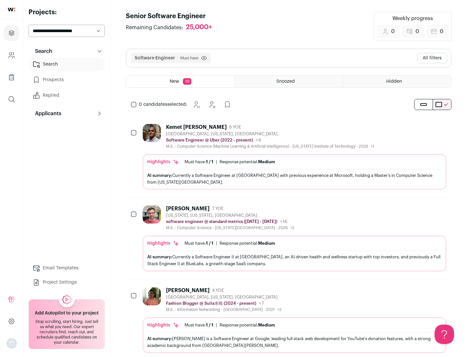 The image size is (467, 357). Describe the element at coordinates (153, 104) in the screenshot. I see `span: 0 candidates` at that location.